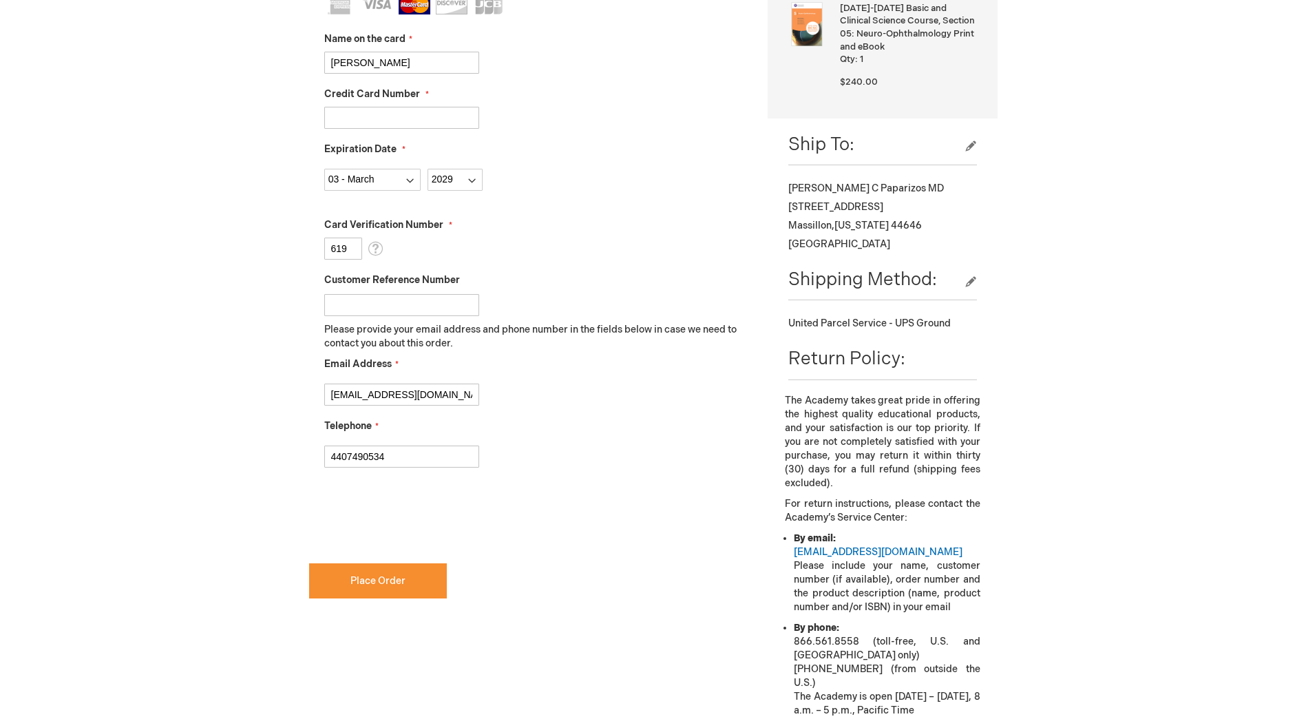  I want to click on p: The Academy takes great pride in offering the highest quality educational products, and your sati..., so click(882, 442).